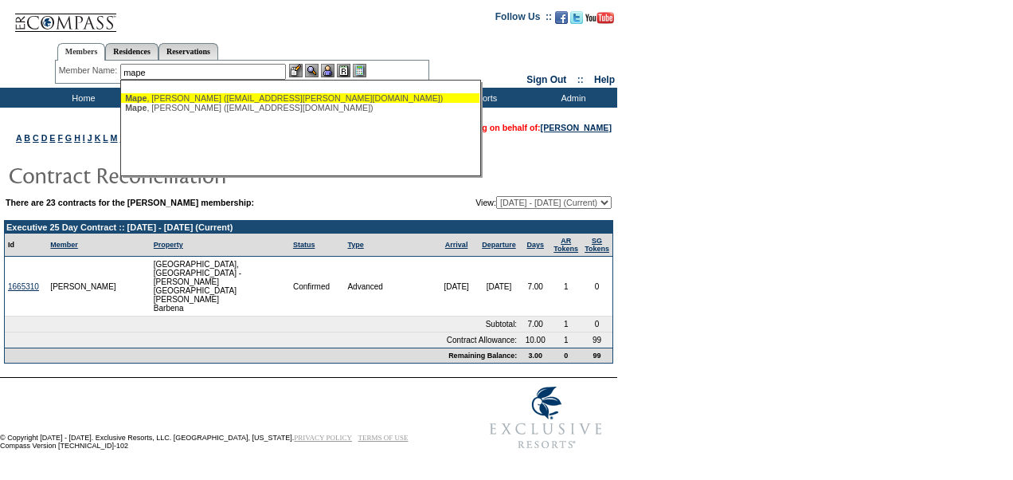 The height and width of the screenshot is (480, 1013). Describe the element at coordinates (52, 138) in the screenshot. I see `a: E` at that location.